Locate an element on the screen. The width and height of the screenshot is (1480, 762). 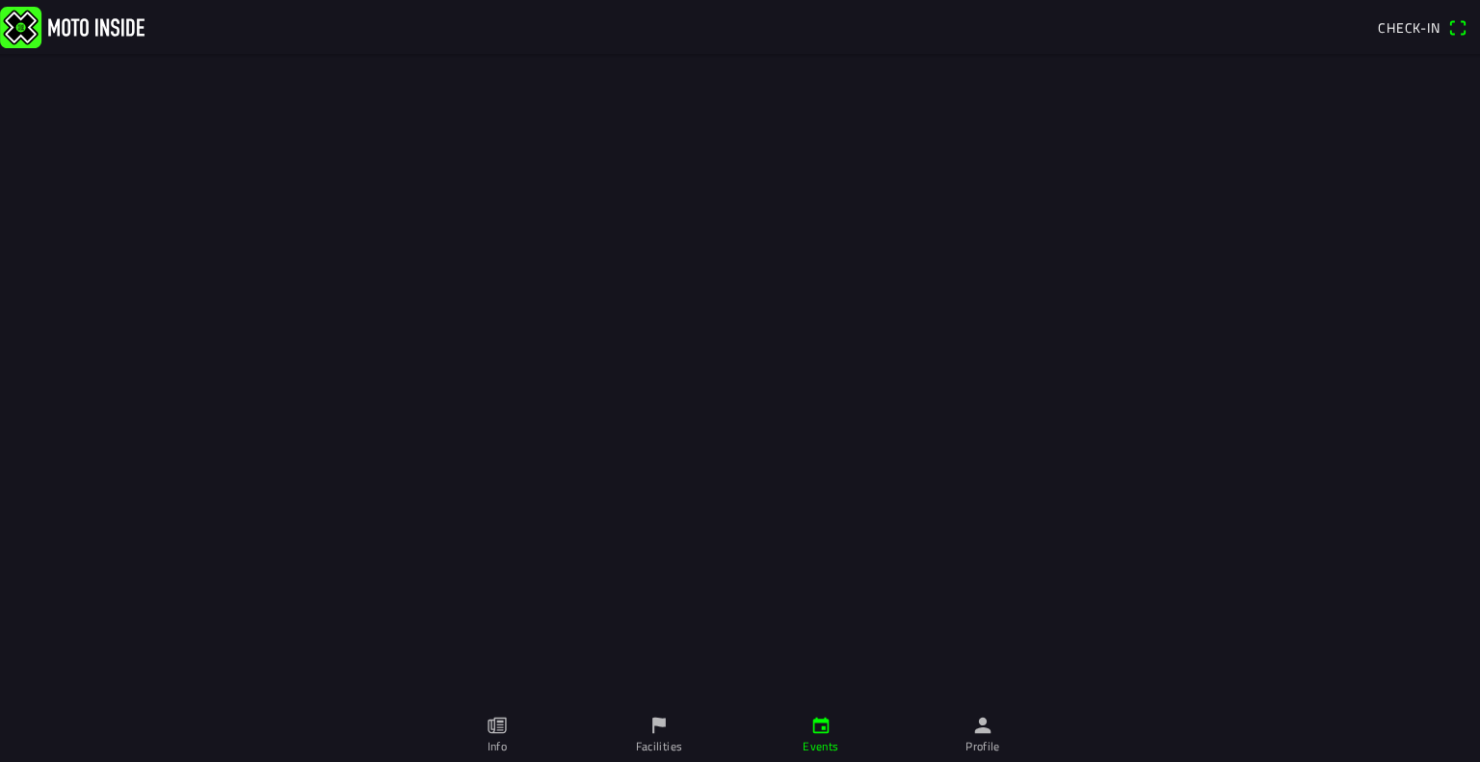
ion-icon: flag is located at coordinates (659, 726).